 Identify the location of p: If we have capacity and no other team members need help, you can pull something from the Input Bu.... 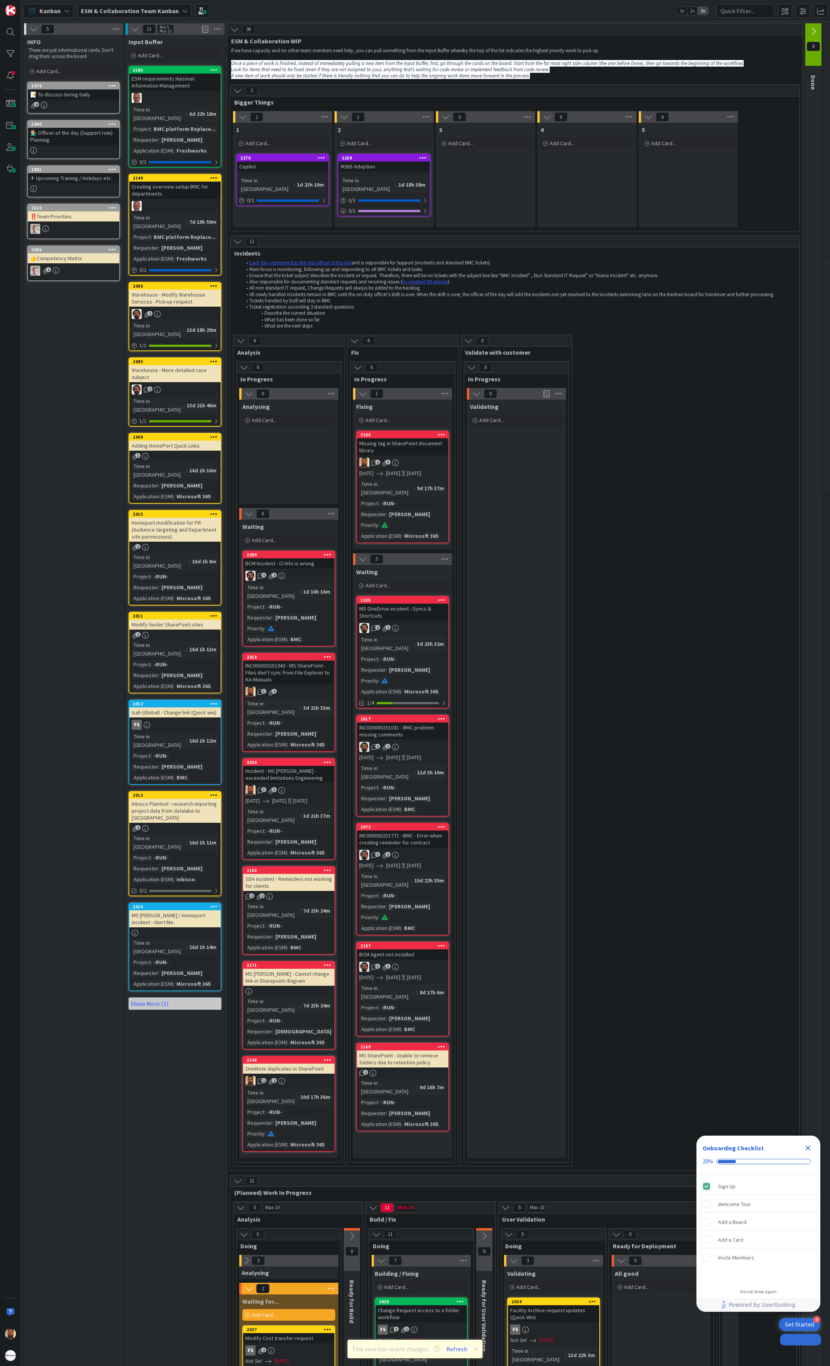
(515, 51).